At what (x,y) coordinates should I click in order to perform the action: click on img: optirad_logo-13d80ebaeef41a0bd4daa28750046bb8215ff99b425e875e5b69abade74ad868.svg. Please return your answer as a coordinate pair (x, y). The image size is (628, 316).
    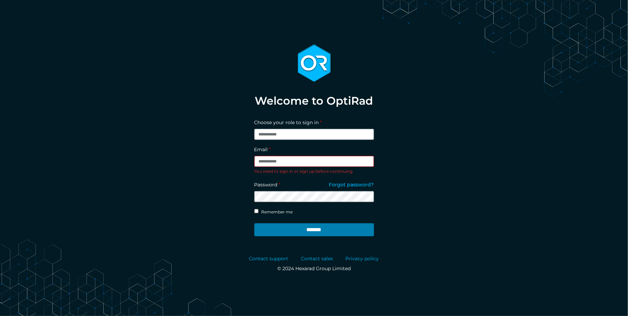
    Looking at the image, I should click on (314, 63).